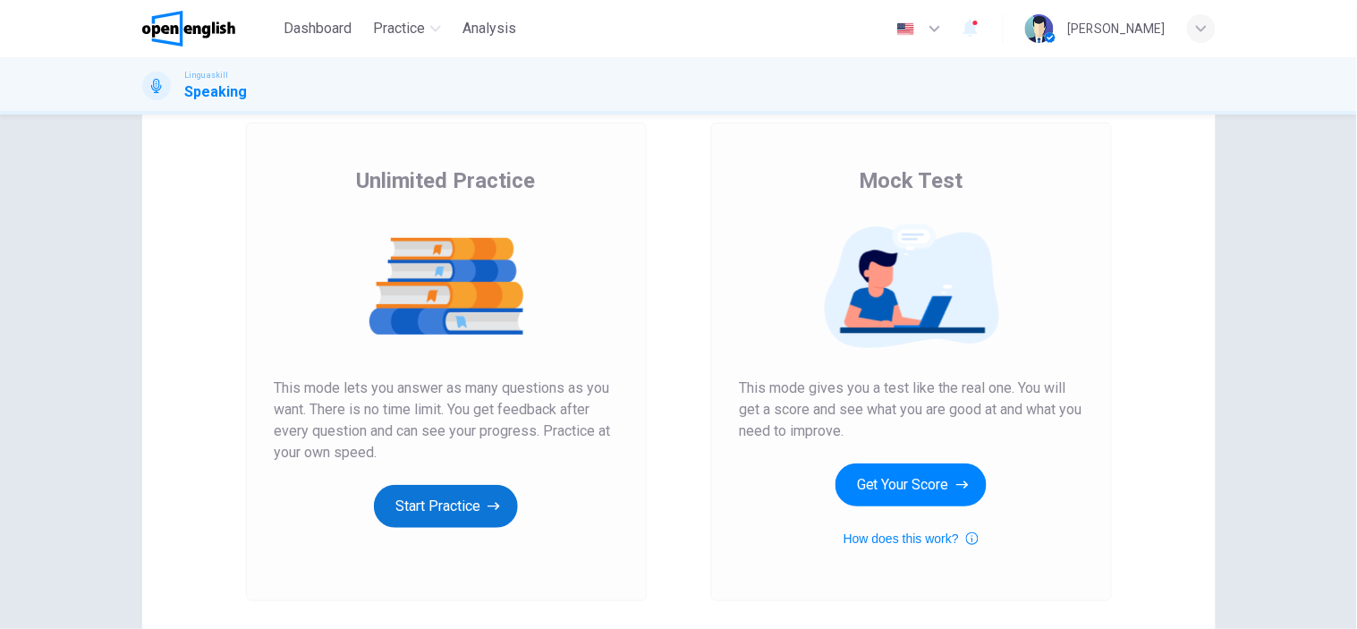  Describe the element at coordinates (317, 29) in the screenshot. I see `a: Dashboard` at that location.